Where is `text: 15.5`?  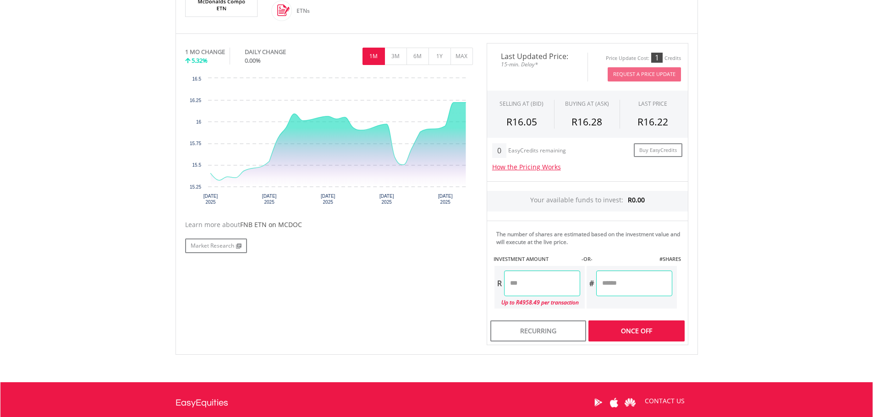
text: 15.5 is located at coordinates (197, 165).